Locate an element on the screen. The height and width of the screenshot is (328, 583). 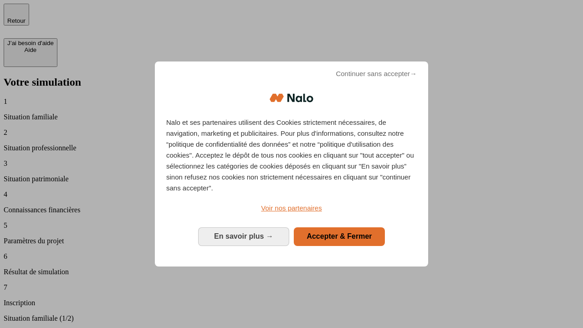
span: Accepter & Fermer is located at coordinates (339, 236).